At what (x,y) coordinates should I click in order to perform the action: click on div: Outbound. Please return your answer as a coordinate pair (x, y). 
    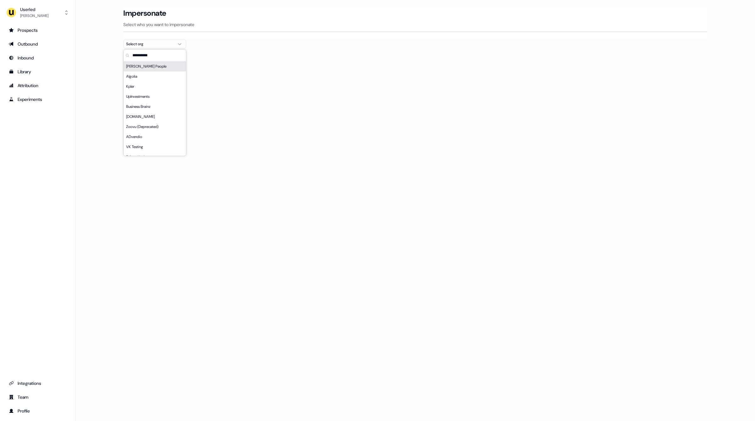
    Looking at the image, I should click on (37, 44).